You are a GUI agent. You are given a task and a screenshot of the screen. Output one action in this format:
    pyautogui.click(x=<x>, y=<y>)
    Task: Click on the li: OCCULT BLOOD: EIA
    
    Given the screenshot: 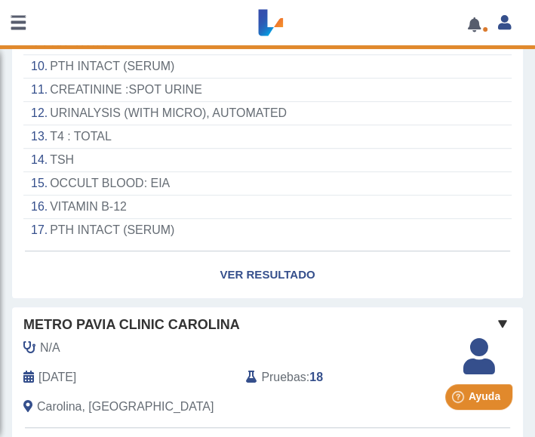 What is the action you would take?
    pyautogui.click(x=267, y=183)
    